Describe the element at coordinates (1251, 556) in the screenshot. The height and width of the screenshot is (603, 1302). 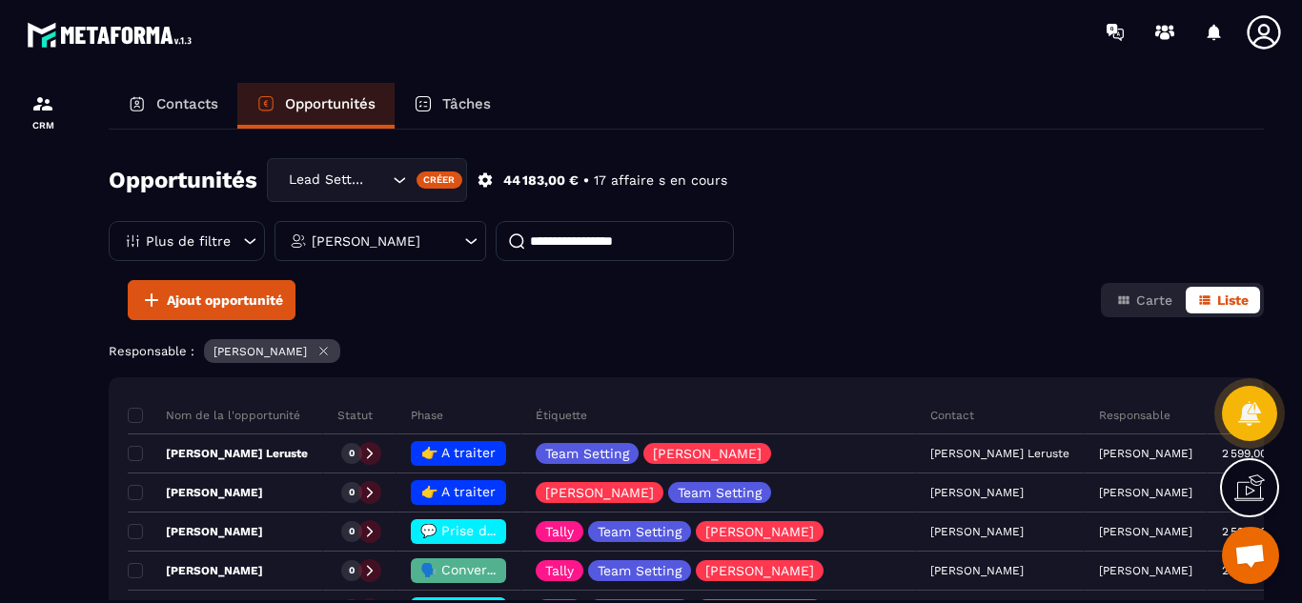
I see `div: Ouvrir le chat` at that location.